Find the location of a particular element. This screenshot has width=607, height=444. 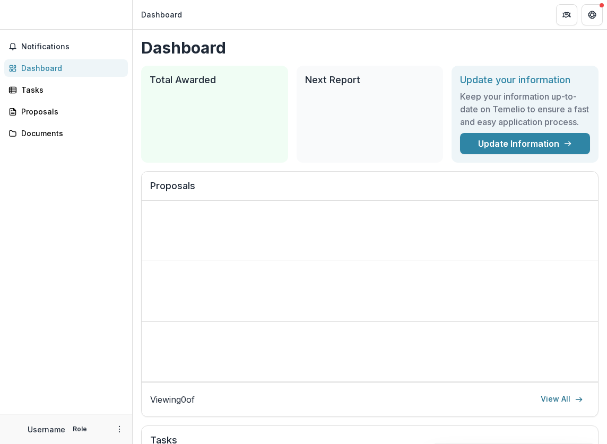

h3: Keep your information up-to-date on Temelio to ensure a fast and easy application process. is located at coordinates (525, 109).